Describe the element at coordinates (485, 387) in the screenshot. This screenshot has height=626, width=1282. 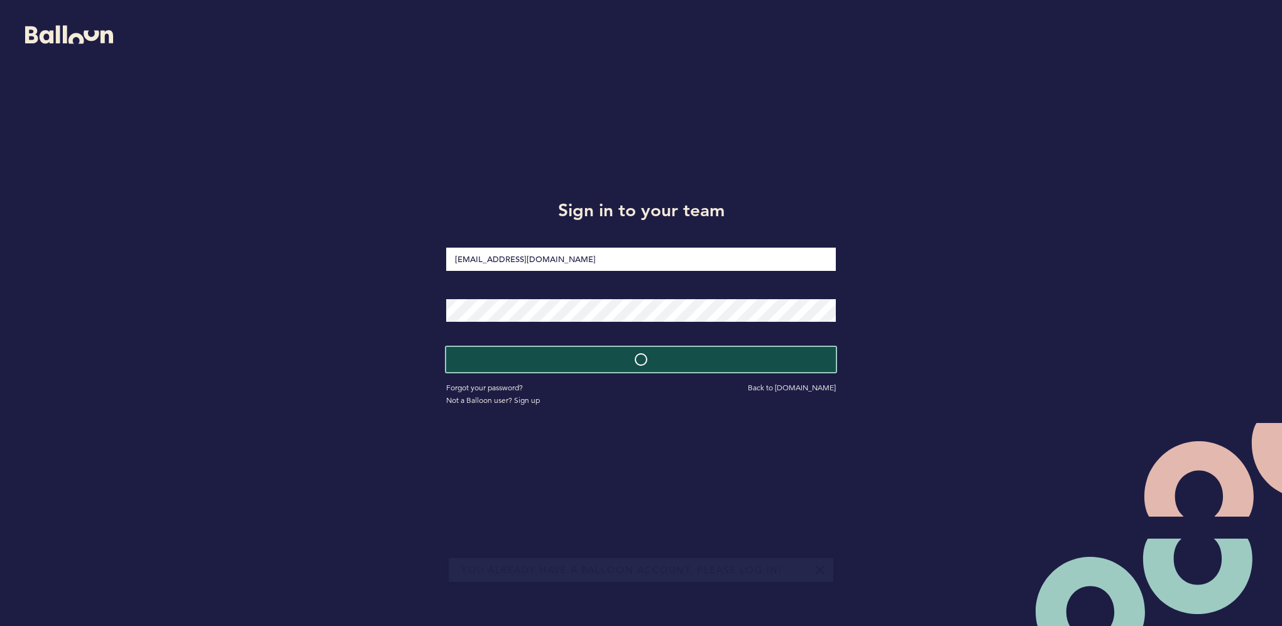
I see `a: Forgot your password?` at that location.